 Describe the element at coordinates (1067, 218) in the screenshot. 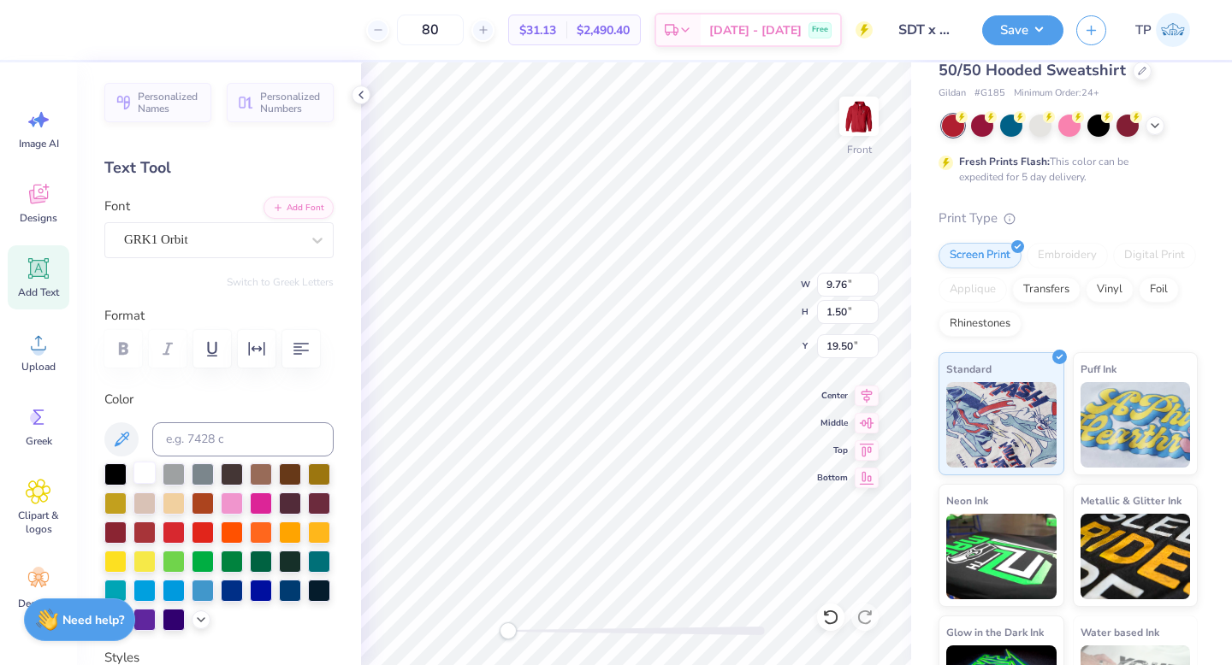

I see `div: Print Type` at that location.